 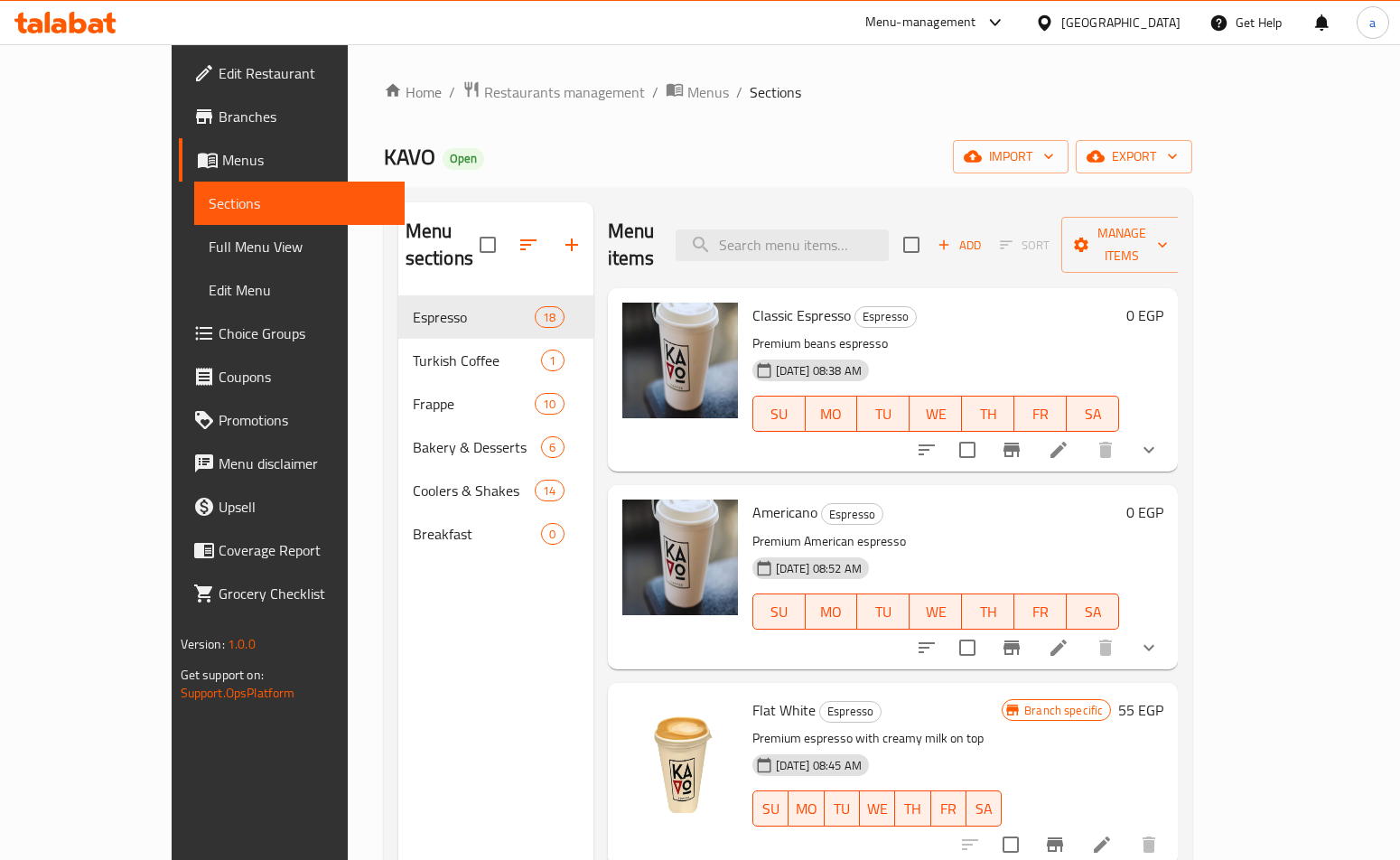 What do you see at coordinates (476, 360) in the screenshot?
I see `span: Turkish Coffee` at bounding box center [476, 360].